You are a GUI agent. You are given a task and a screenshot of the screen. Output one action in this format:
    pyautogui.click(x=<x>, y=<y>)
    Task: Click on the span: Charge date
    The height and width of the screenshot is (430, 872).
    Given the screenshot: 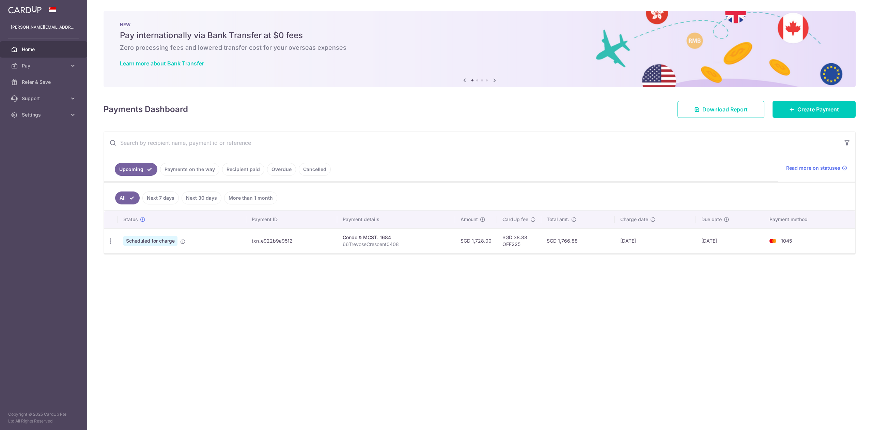 What is the action you would take?
    pyautogui.click(x=634, y=219)
    